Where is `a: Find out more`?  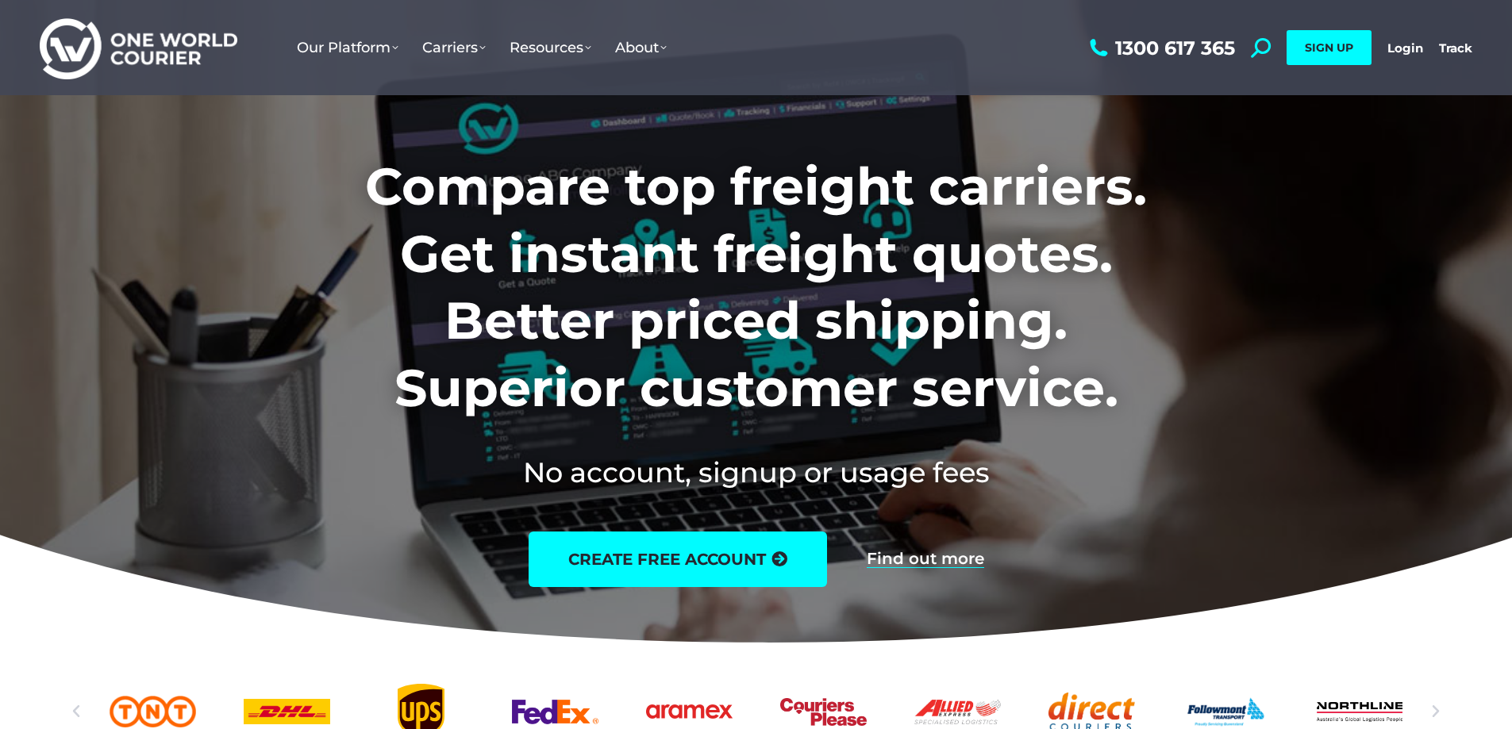
a: Find out more is located at coordinates (925, 560).